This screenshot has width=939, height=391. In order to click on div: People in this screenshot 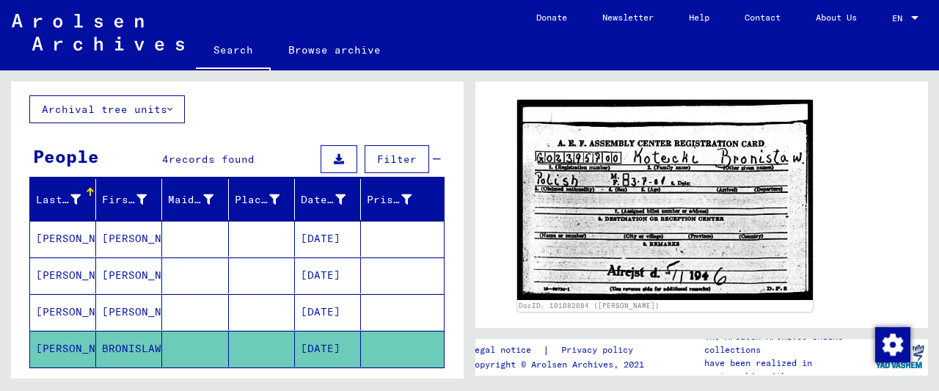, I will do `click(66, 156)`.